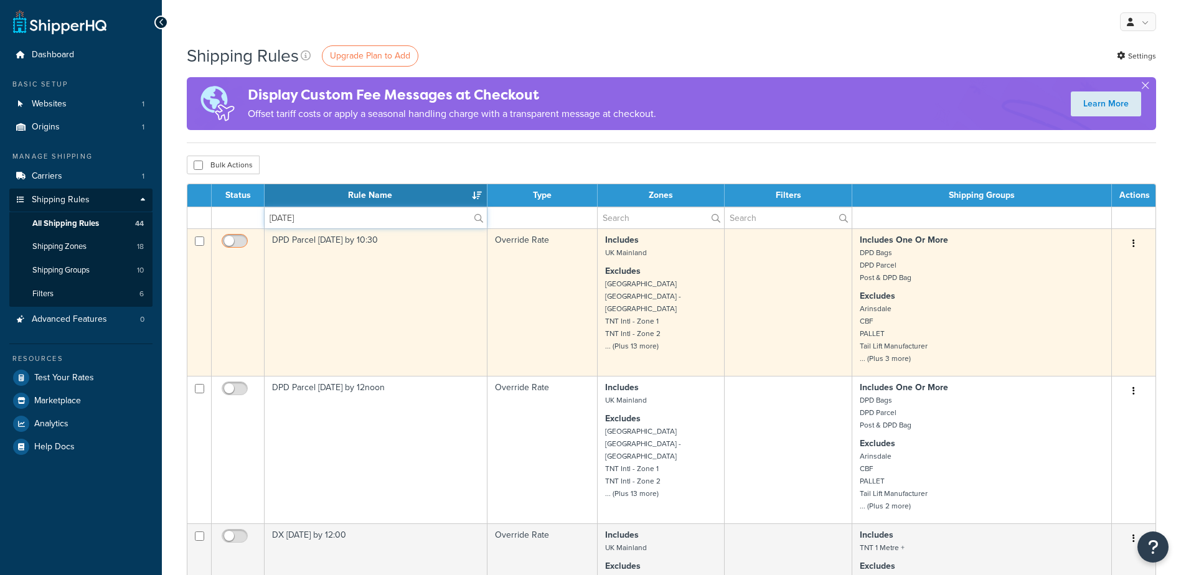 This screenshot has height=575, width=1181. I want to click on h4: Display Custom Fee Messages at Checkout, so click(452, 95).